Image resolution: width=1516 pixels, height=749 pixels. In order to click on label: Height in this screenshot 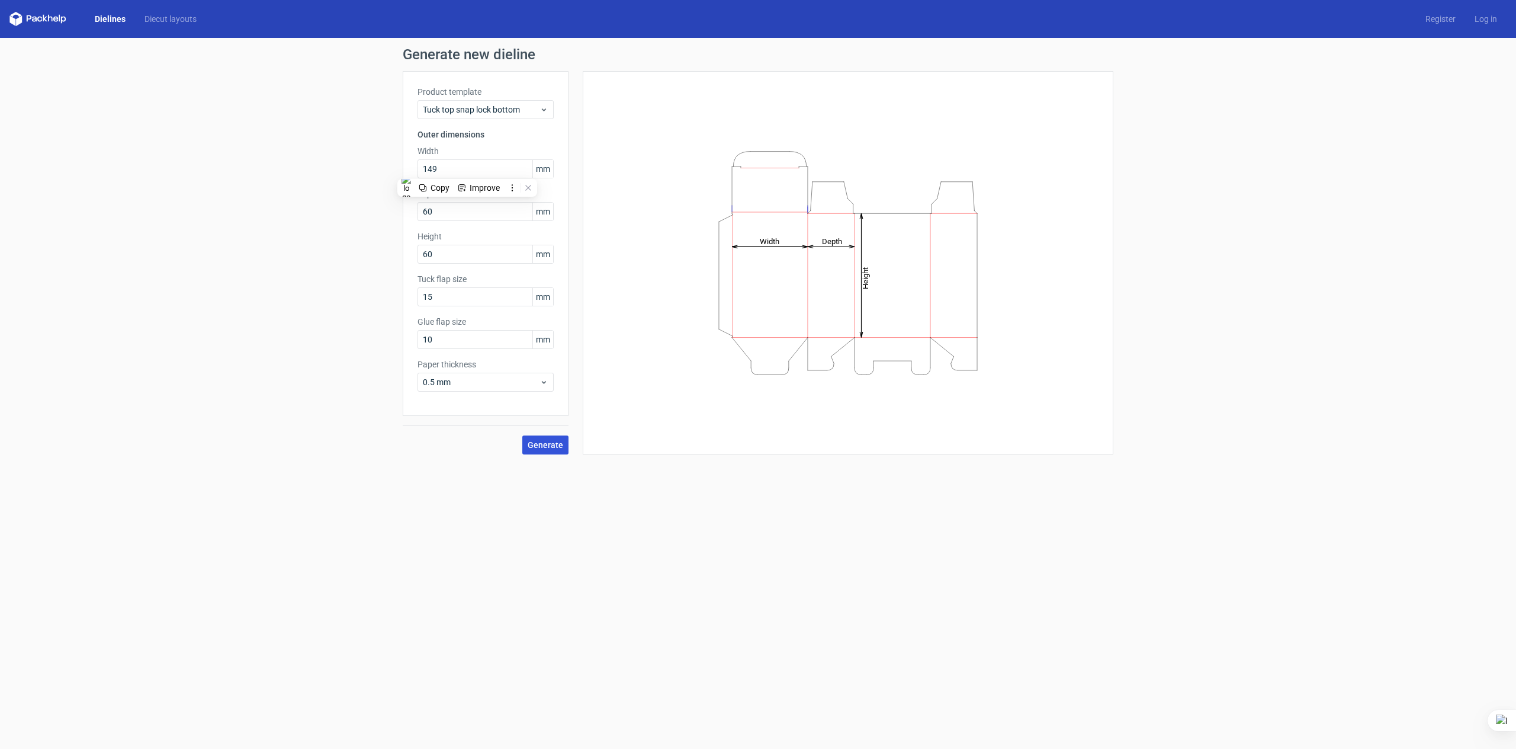, I will do `click(486, 236)`.